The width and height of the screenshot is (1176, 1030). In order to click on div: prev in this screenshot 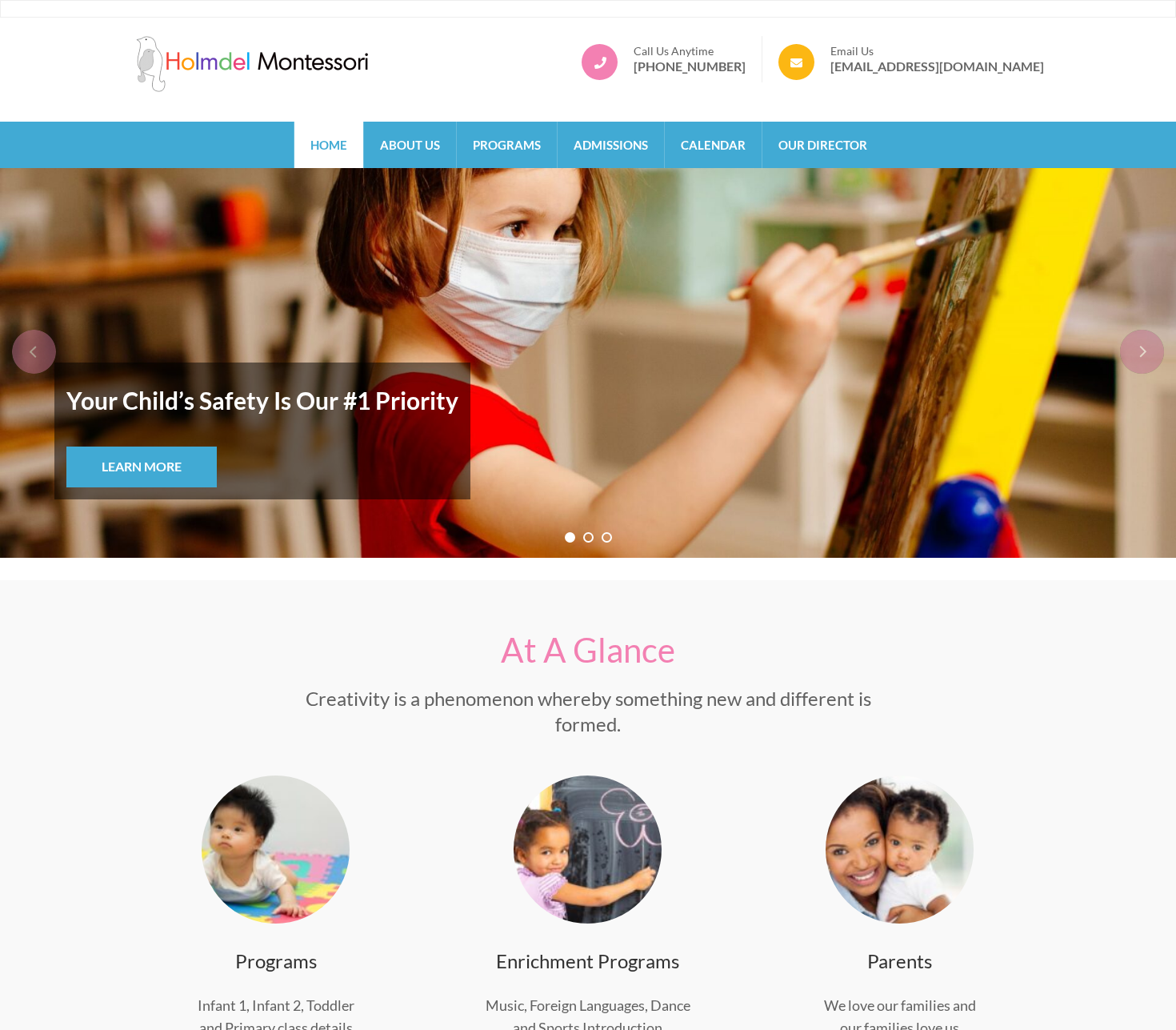, I will do `click(34, 351)`.